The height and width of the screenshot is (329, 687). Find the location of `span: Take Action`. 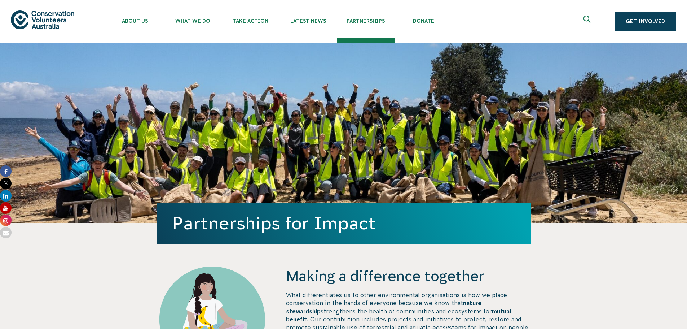

span: Take Action is located at coordinates (250, 21).